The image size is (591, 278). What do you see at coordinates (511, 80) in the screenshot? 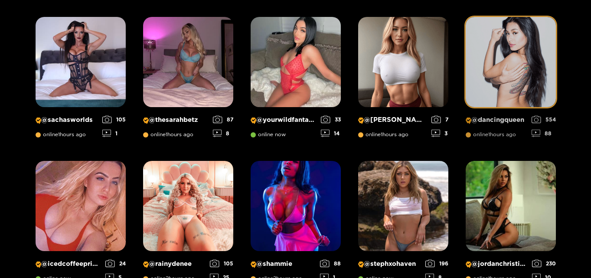
I see `a: Creator Profile Image: dancingqueen@dancingqueenonline1hours ago55488` at bounding box center [511, 80].